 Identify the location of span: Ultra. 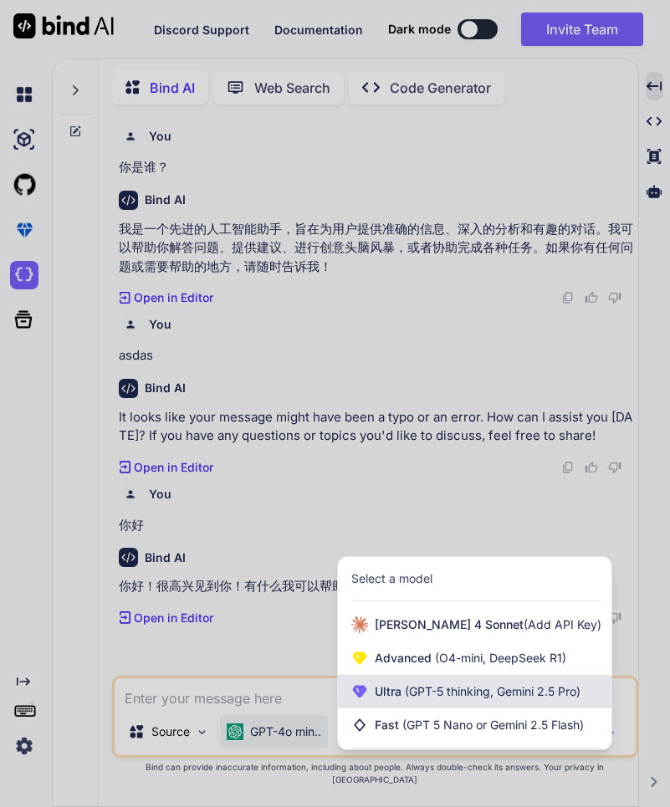
(477, 691).